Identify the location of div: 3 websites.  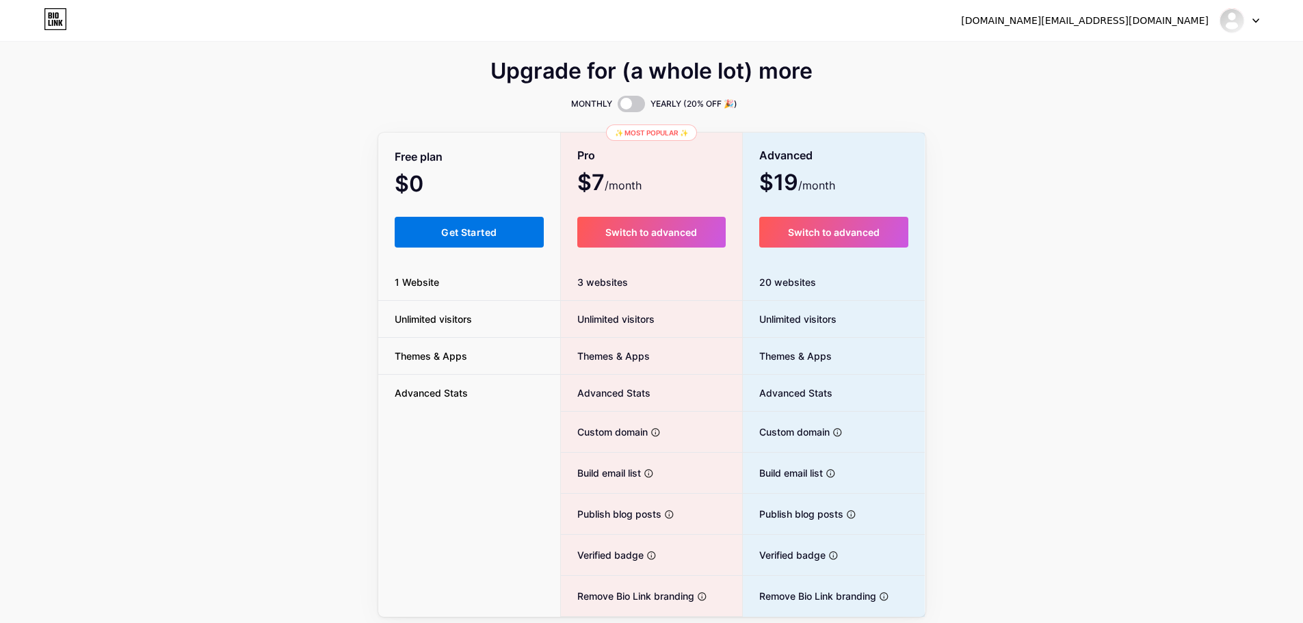
(651, 283).